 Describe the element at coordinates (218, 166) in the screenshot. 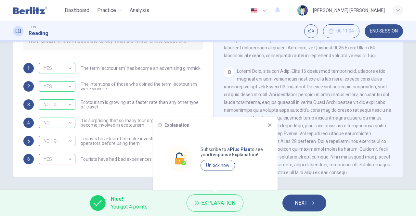

I see `button: Unlock now` at that location.